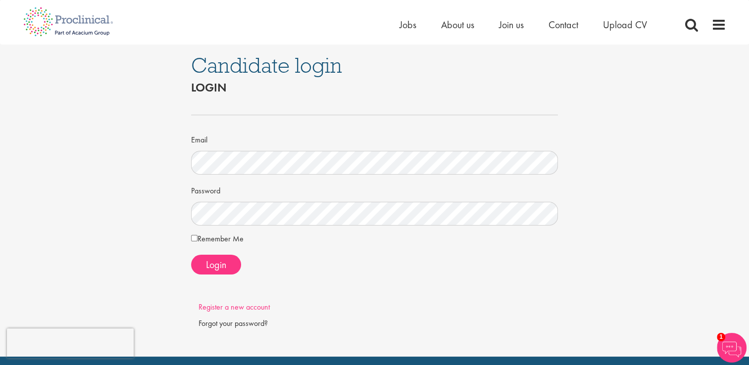  Describe the element at coordinates (199, 139) in the screenshot. I see `label: Email` at that location.